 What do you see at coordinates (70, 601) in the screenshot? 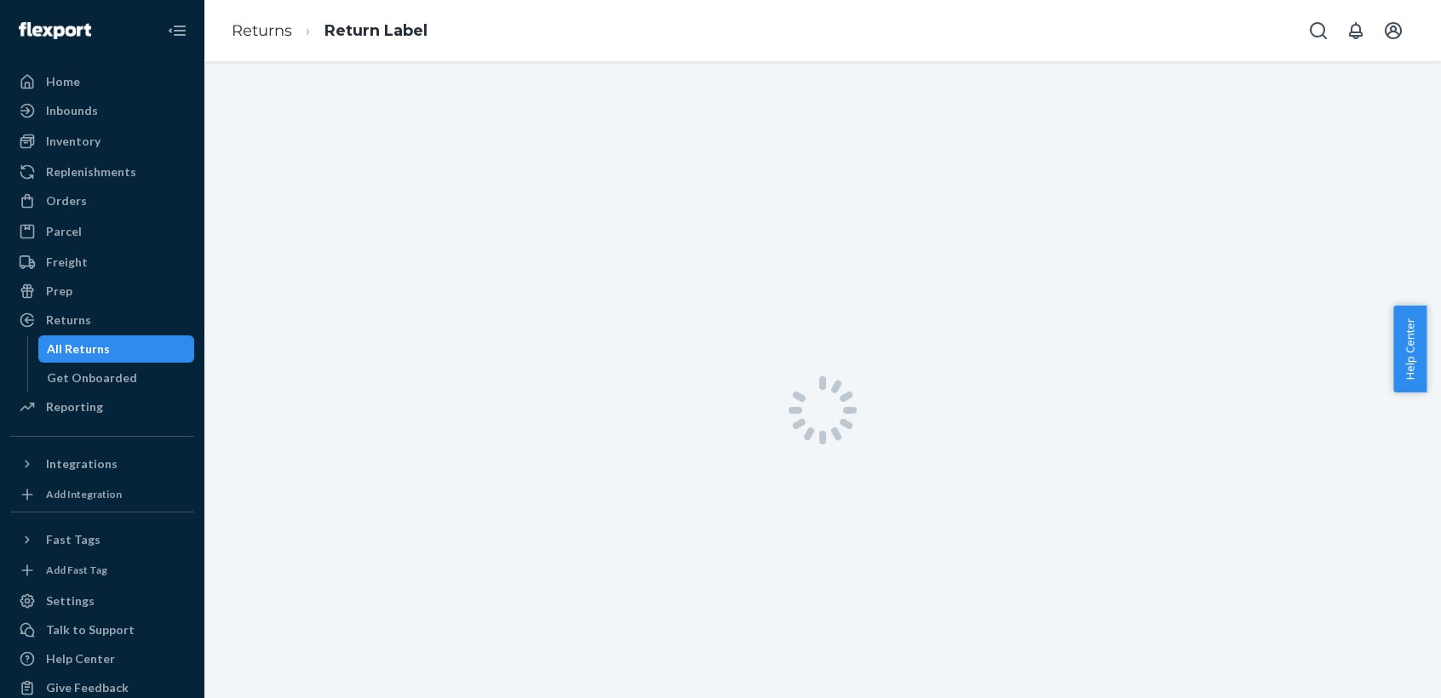
I see `div: Settings` at bounding box center [70, 601].